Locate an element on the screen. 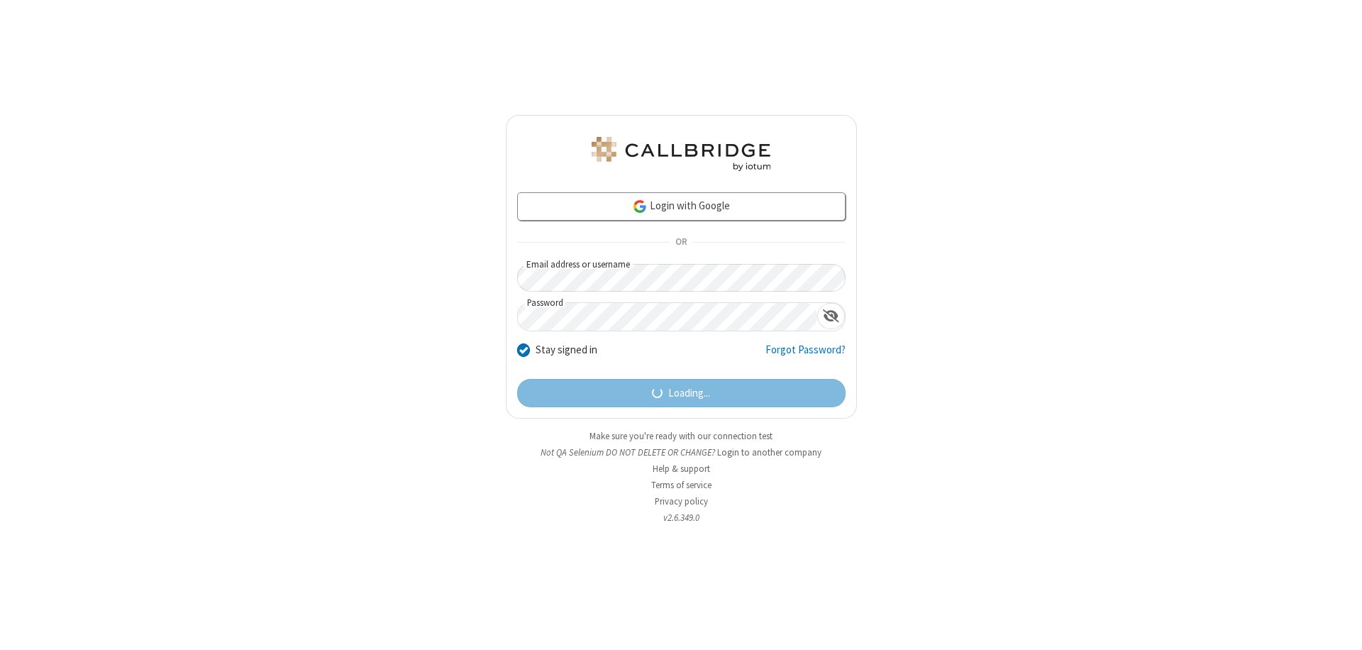 The image size is (1362, 650). a: Login with Google is located at coordinates (681, 206).